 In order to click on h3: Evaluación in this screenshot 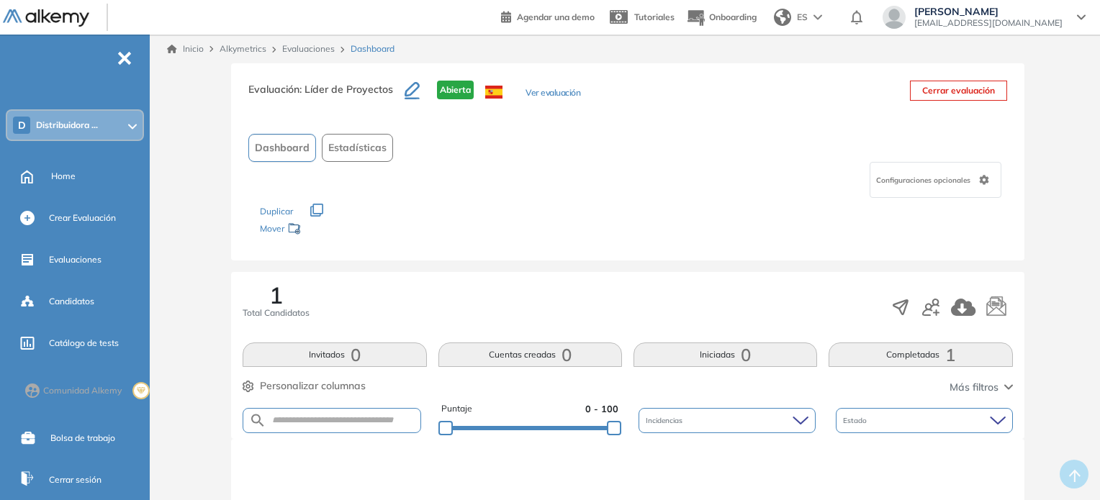, I will do `click(326, 96)`.